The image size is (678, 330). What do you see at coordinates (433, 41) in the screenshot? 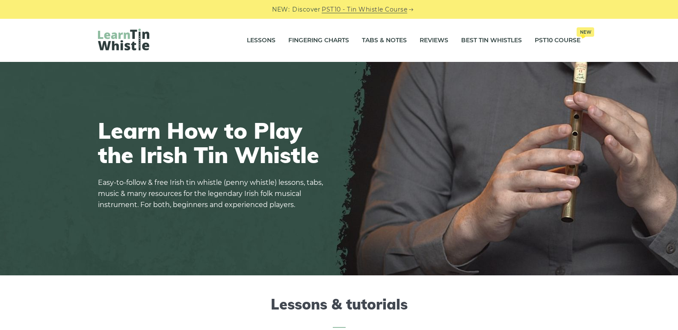
I see `a: Reviews` at bounding box center [433, 41].